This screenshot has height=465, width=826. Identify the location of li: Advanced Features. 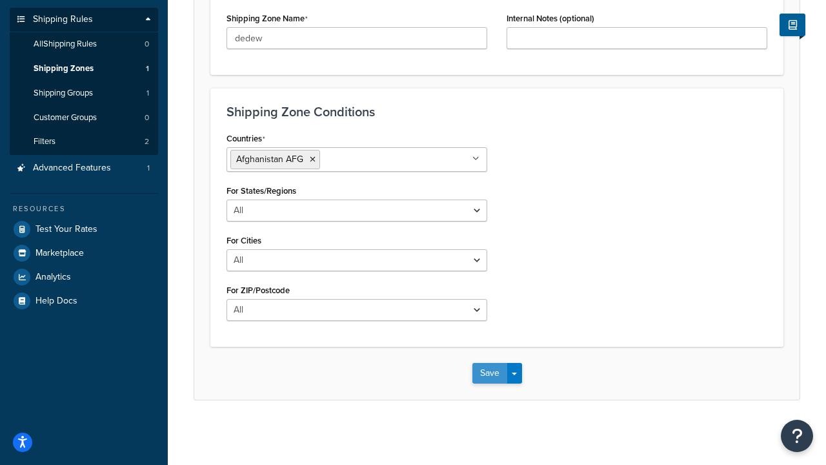
(84, 168).